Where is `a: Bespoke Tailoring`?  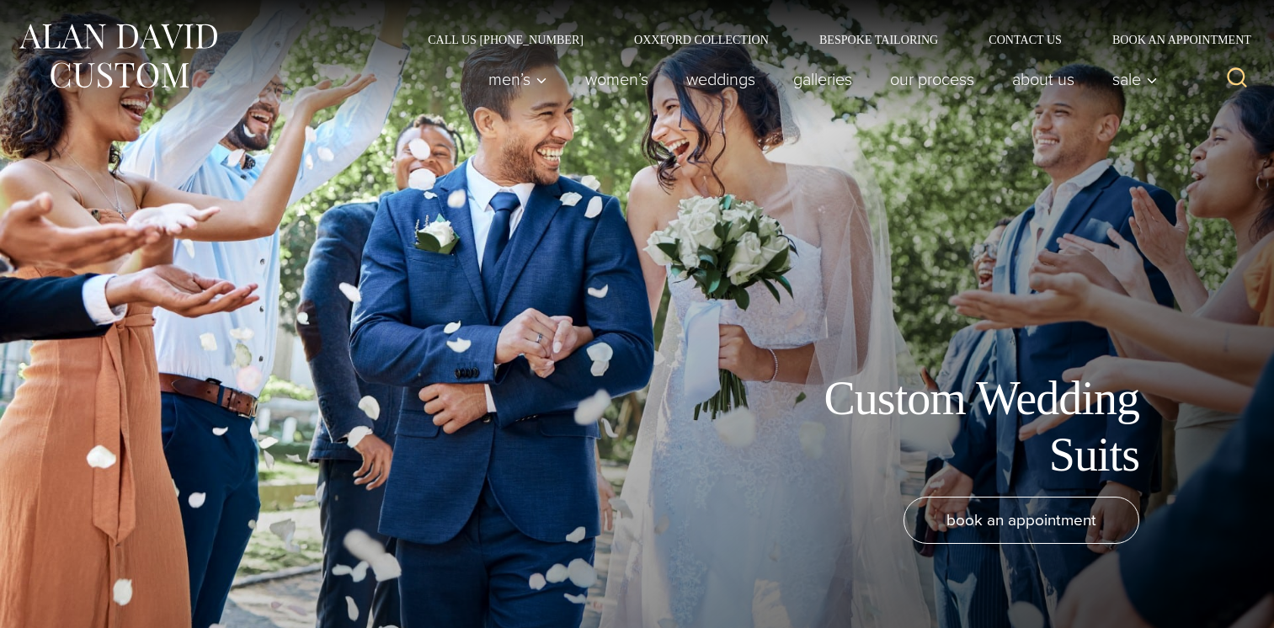
a: Bespoke Tailoring is located at coordinates (878, 40).